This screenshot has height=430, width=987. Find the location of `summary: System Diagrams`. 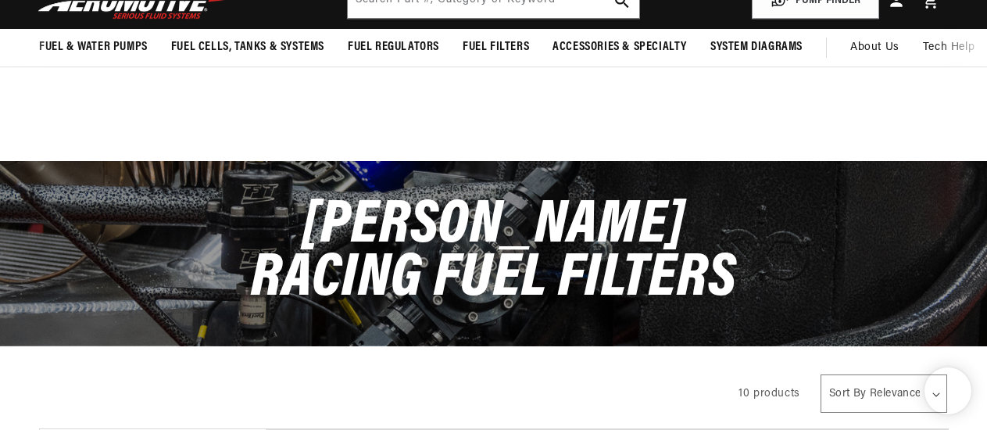

summary: System Diagrams is located at coordinates (757, 47).